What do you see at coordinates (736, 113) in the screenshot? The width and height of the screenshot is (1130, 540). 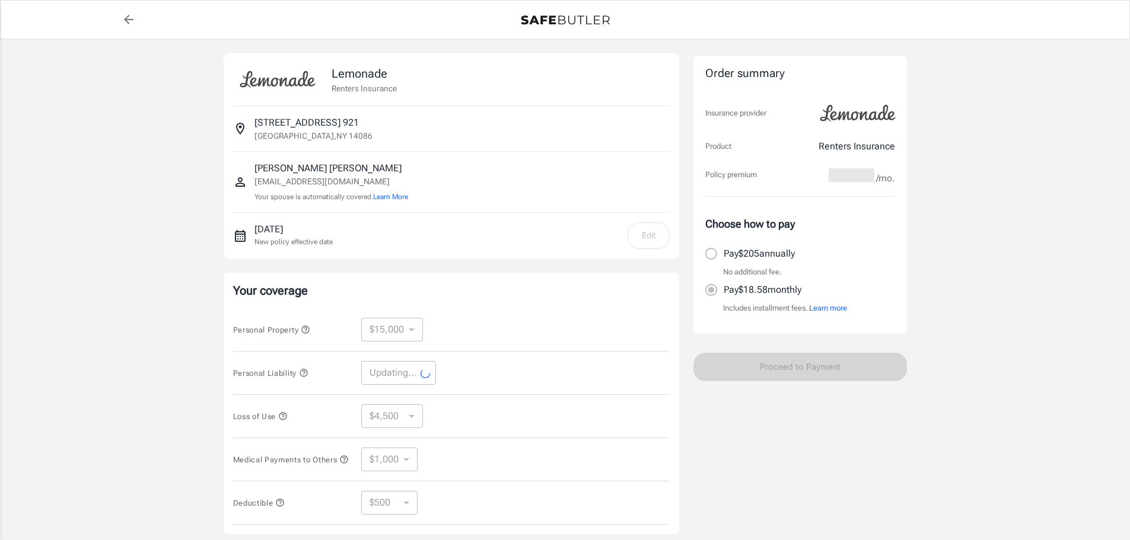 I see `p: Insurance provider` at bounding box center [736, 113].